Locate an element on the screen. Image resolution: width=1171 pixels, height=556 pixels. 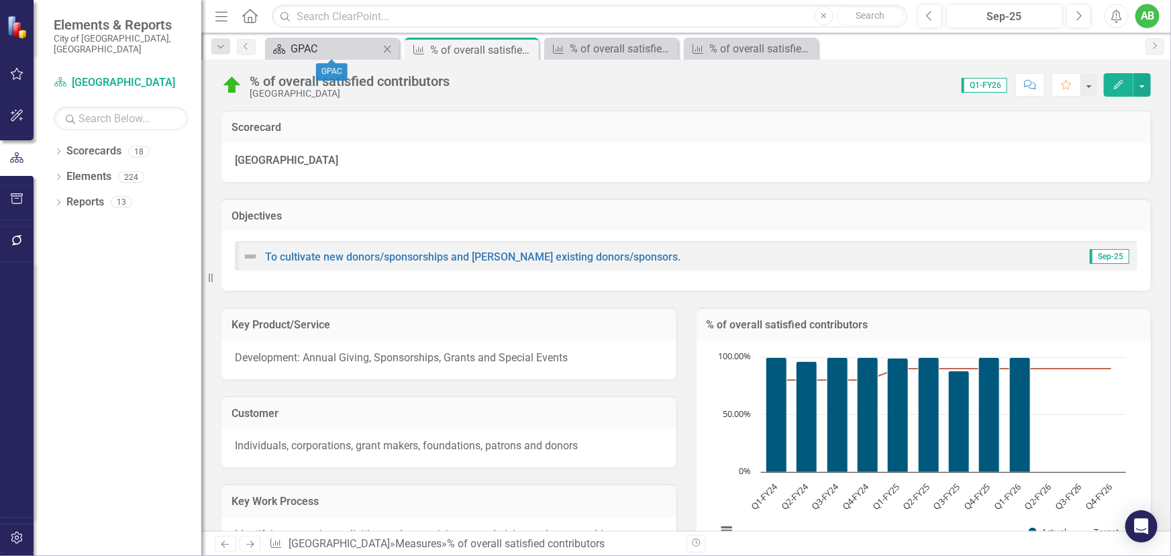
button: Show Actual is located at coordinates (1048, 531).